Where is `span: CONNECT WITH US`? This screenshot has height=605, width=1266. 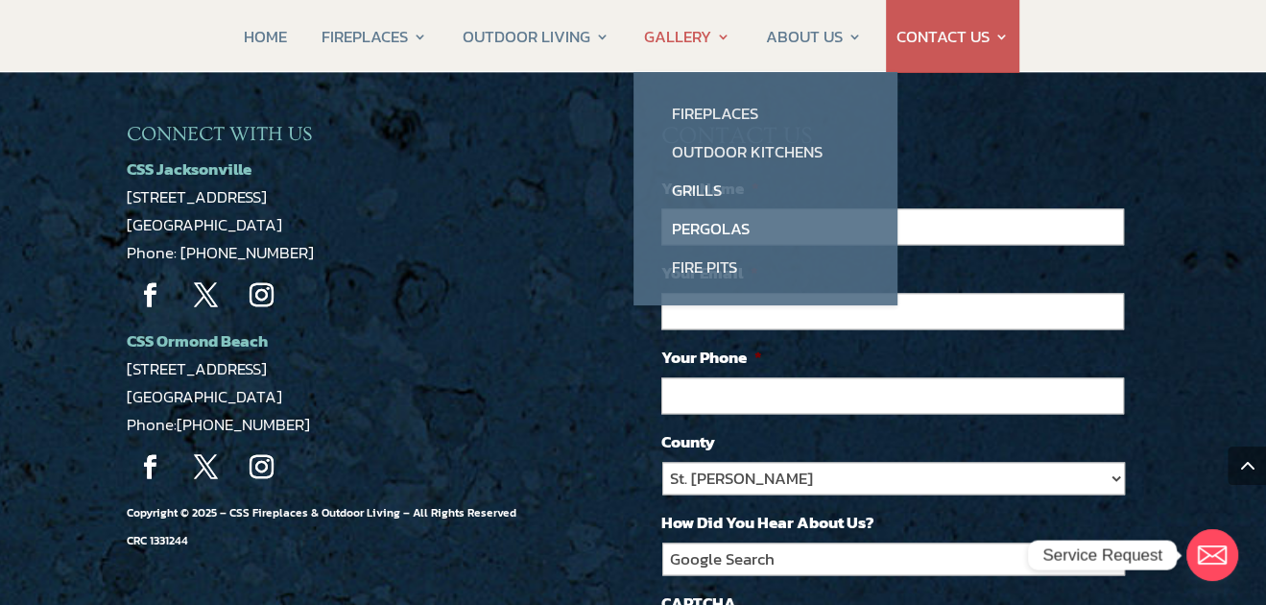 span: CONNECT WITH US is located at coordinates (219, 133).